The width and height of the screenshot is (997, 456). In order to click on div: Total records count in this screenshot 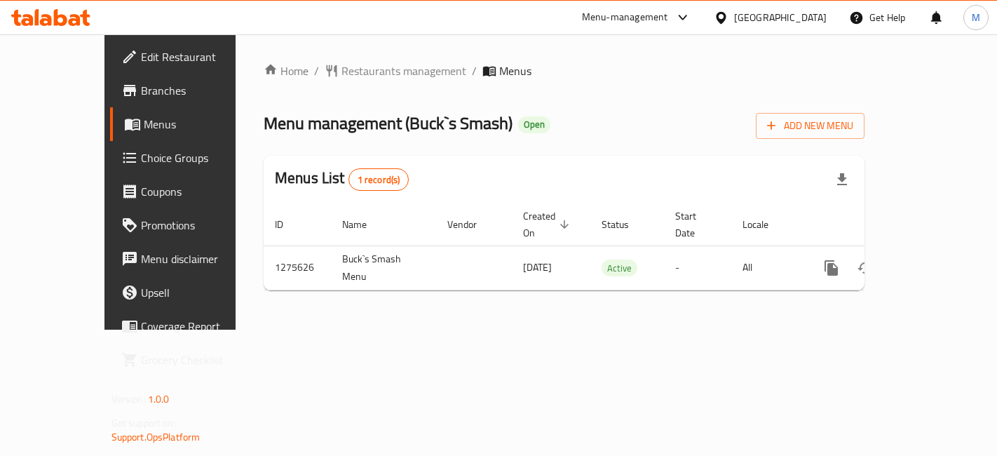, I will do `click(379, 179)`.